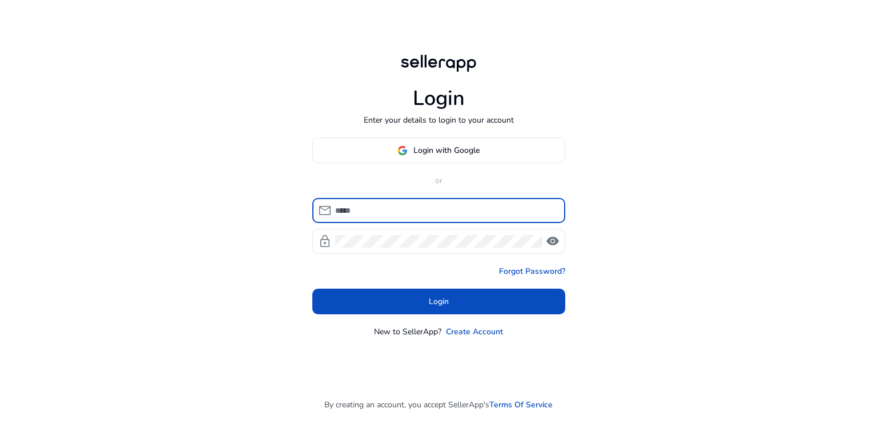 The image size is (877, 421). I want to click on p: New to SellerApp?, so click(408, 332).